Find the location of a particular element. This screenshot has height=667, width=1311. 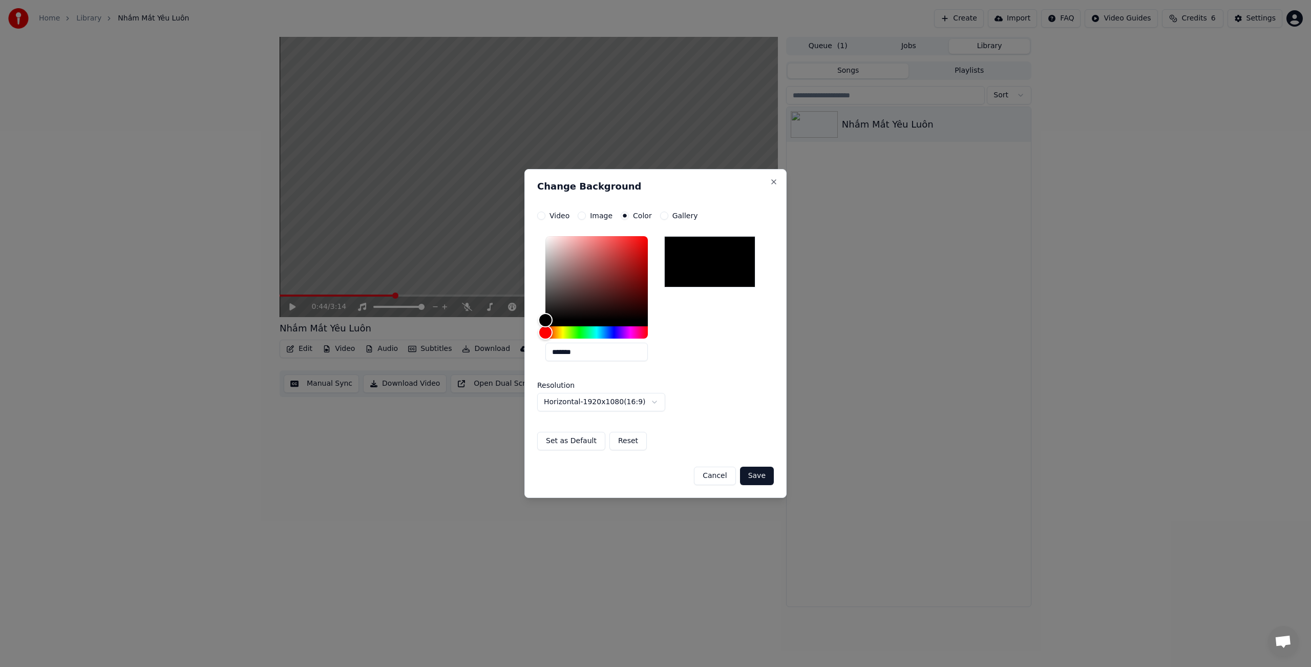

label: Resolution is located at coordinates (589, 385).